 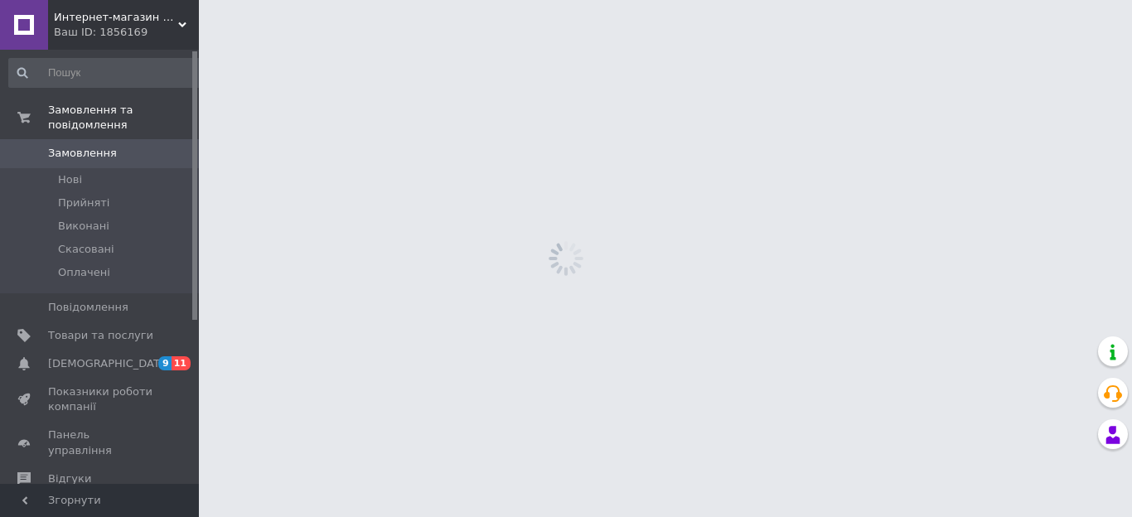 I want to click on span: Замовлення та повідомлення, so click(x=123, y=118).